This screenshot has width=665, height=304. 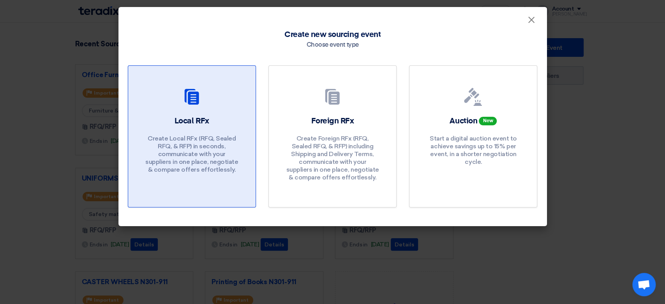 I want to click on span: Create new sourcing event, so click(x=332, y=35).